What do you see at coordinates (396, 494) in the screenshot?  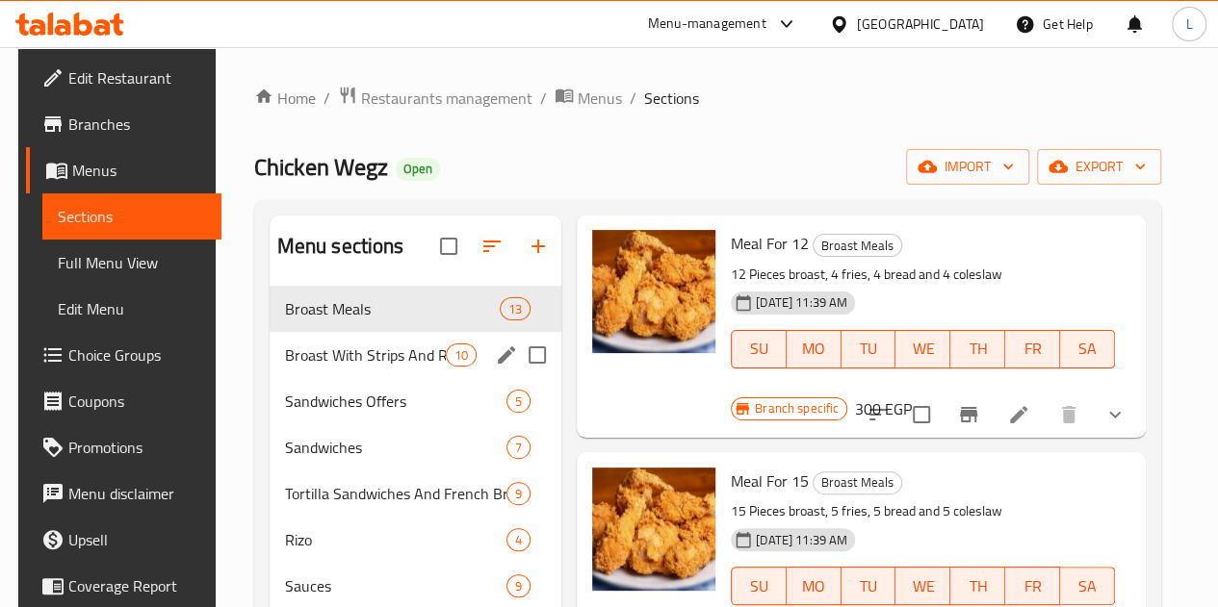 I see `span: Tortilla Sandwiches And French Bread` at bounding box center [396, 494].